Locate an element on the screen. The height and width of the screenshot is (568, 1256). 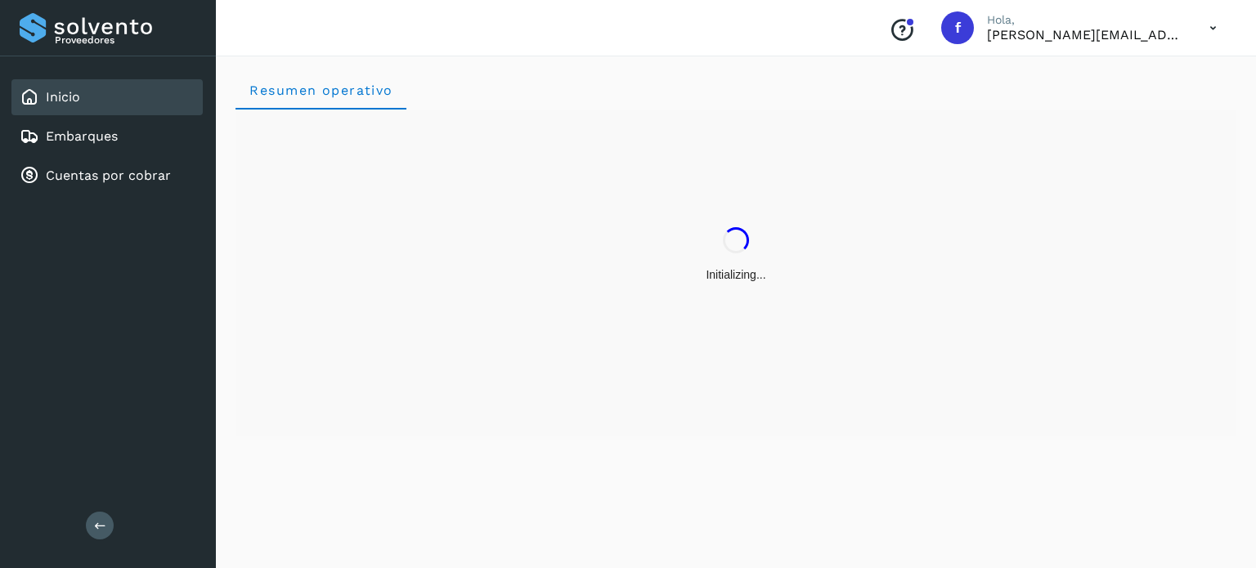
div: Embarques is located at coordinates (107, 137).